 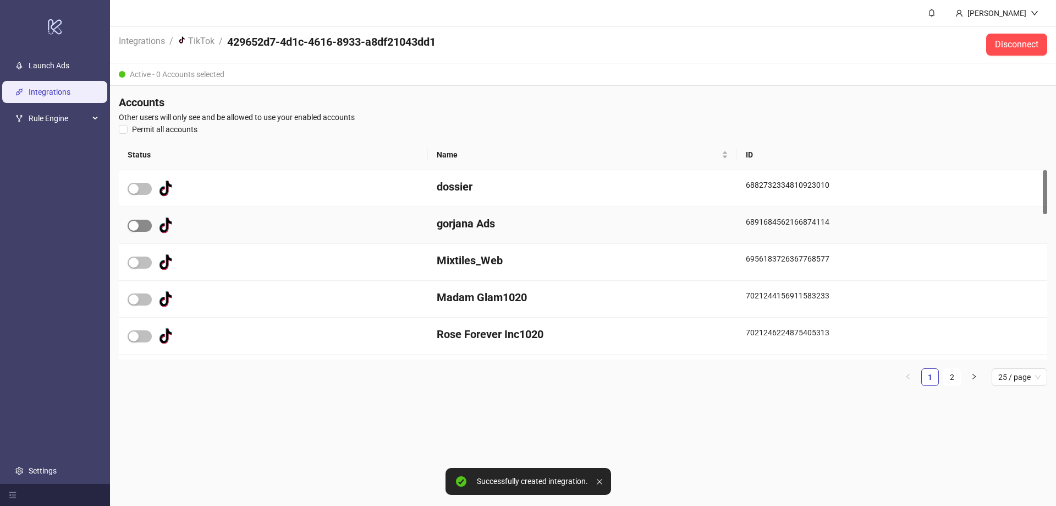 What do you see at coordinates (583, 102) in the screenshot?
I see `h4: Accounts` at bounding box center [583, 102].